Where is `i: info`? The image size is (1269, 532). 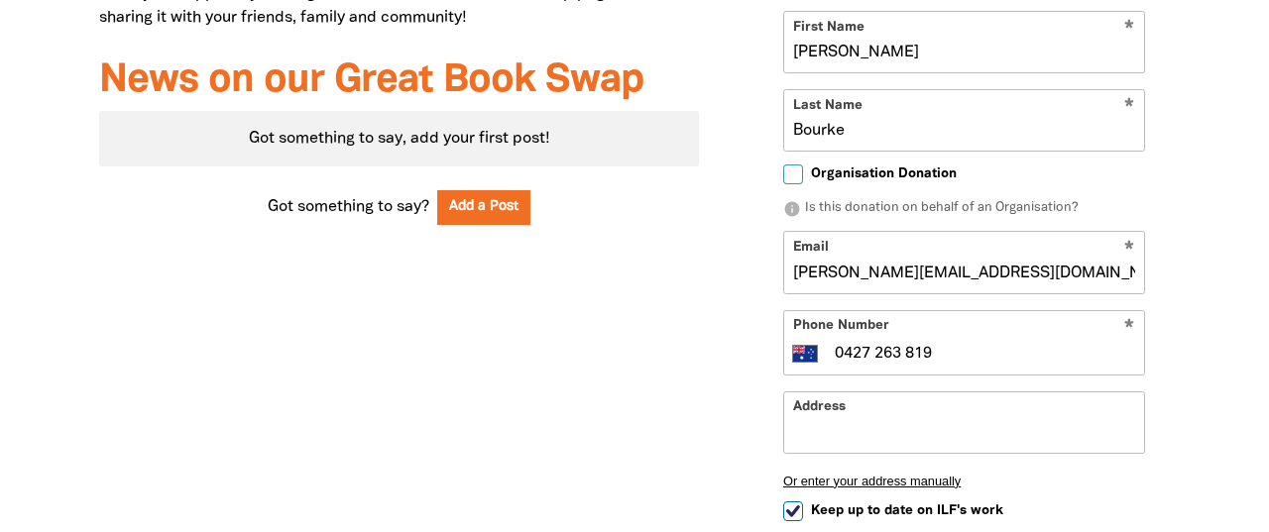 i: info is located at coordinates (792, 209).